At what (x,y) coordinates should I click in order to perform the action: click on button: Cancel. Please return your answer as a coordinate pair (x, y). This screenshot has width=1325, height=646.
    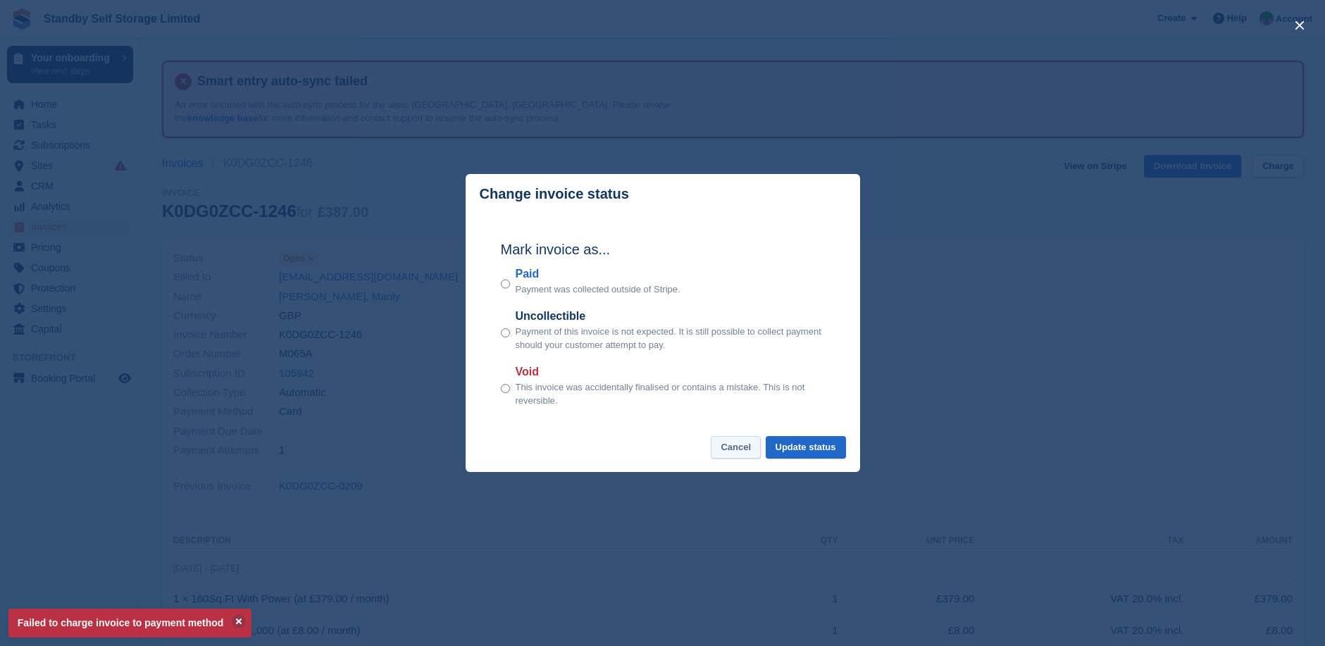
    Looking at the image, I should click on (736, 447).